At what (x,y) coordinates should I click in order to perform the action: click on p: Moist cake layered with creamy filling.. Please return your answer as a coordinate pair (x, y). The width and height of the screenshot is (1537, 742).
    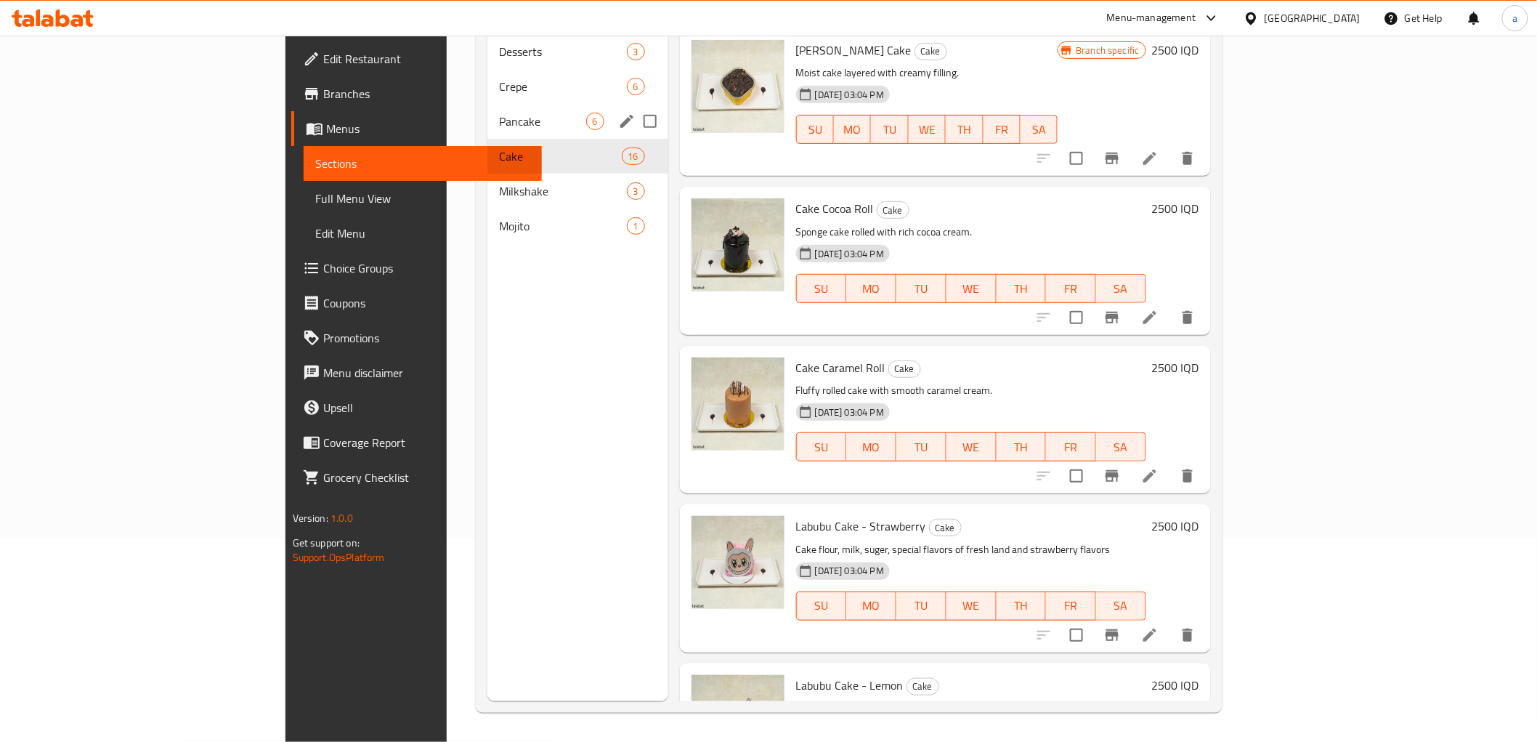
    Looking at the image, I should click on (927, 73).